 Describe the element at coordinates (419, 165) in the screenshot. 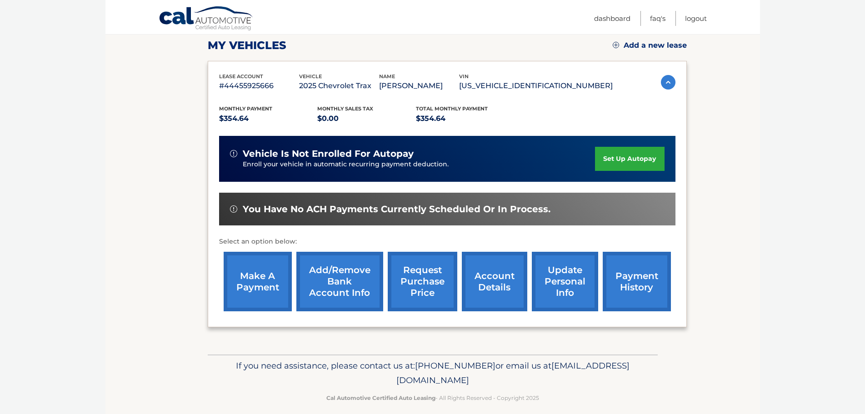

I see `p: Enroll your vehicle in automatic recurring payment deduction.` at that location.